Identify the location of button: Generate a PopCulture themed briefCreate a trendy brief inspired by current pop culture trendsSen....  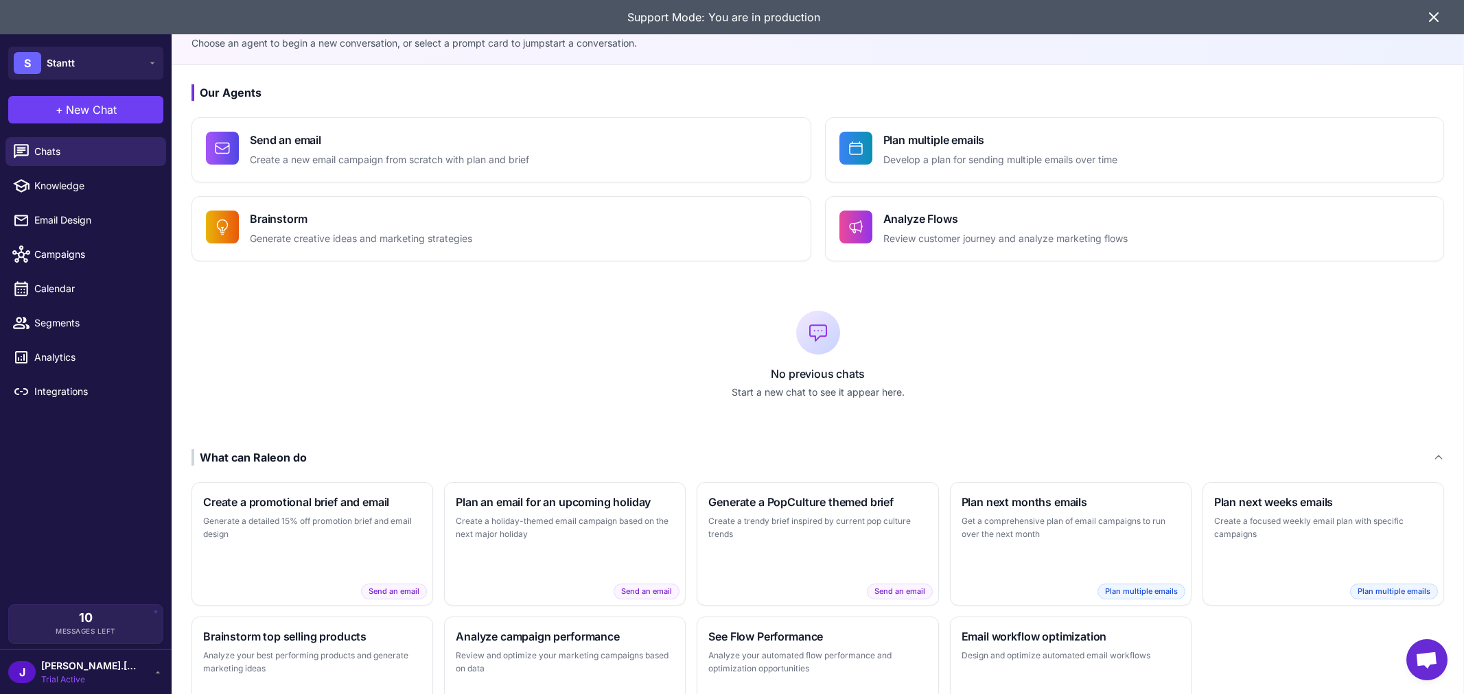
(817, 544).